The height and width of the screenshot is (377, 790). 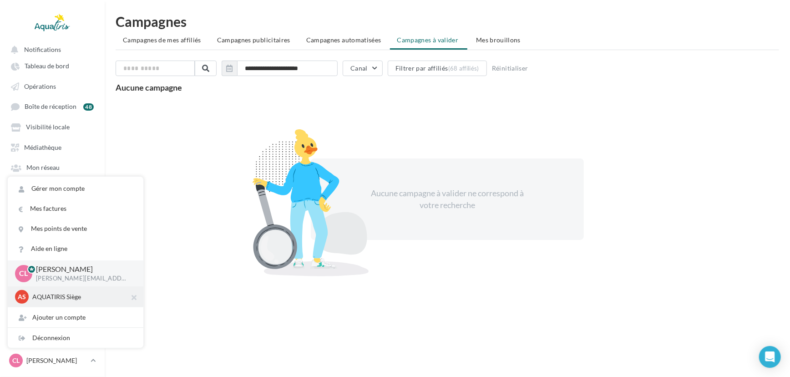 I want to click on a: Boutique en ligne, so click(x=52, y=207).